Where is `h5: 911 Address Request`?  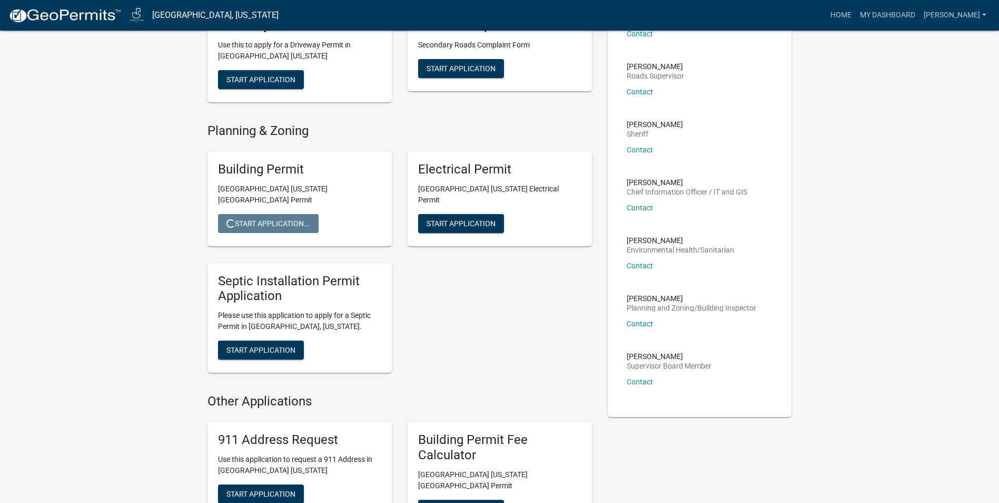
h5: 911 Address Request is located at coordinates (300, 439).